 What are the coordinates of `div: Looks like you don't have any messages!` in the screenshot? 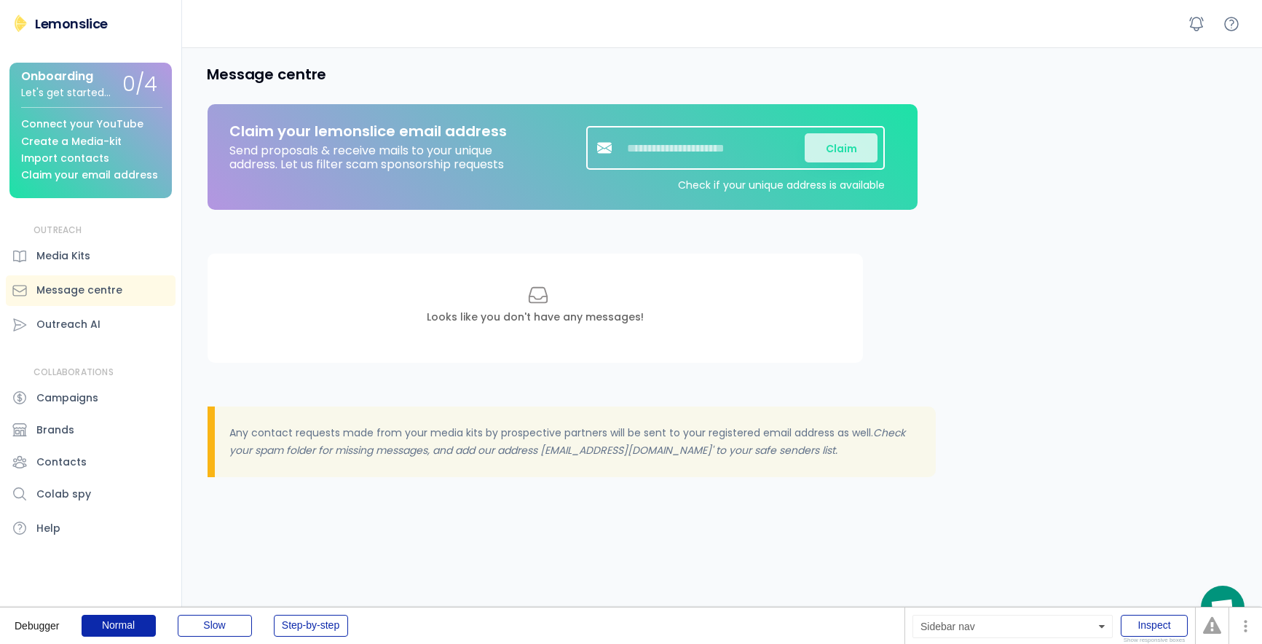 It's located at (535, 317).